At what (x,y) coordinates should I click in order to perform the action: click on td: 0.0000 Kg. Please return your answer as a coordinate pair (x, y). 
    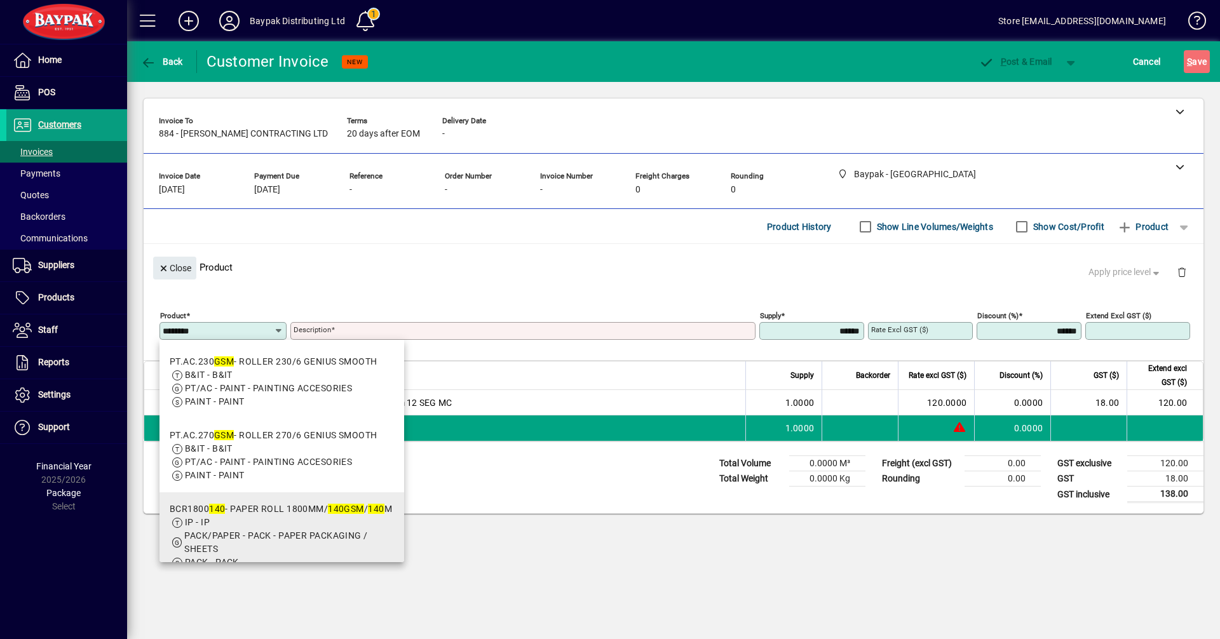
    Looking at the image, I should click on (827, 479).